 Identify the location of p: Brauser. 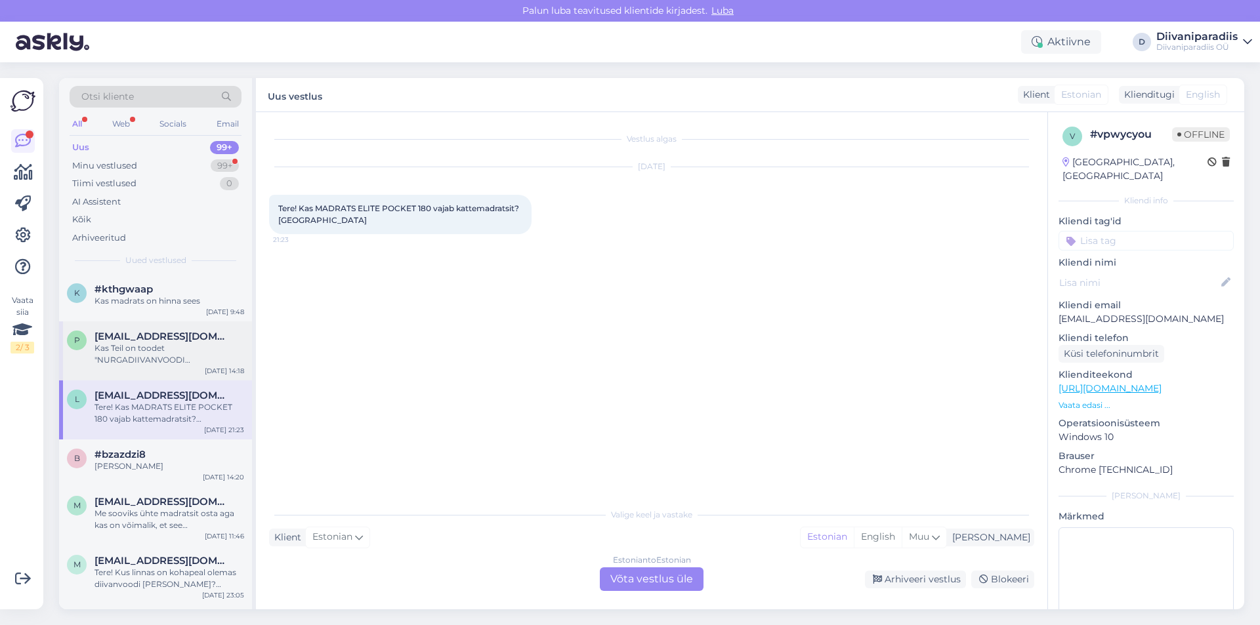
(1146, 456).